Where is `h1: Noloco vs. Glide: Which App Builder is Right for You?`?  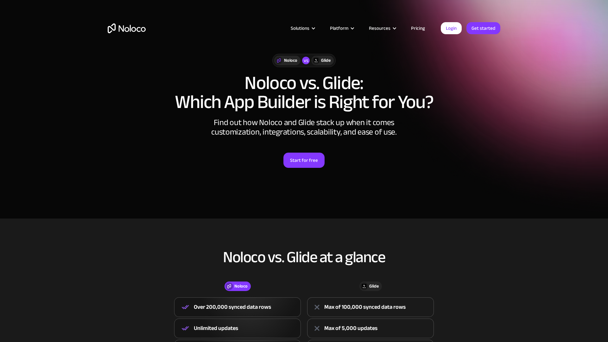
h1: Noloco vs. Glide: Which App Builder is Right for You? is located at coordinates (304, 92).